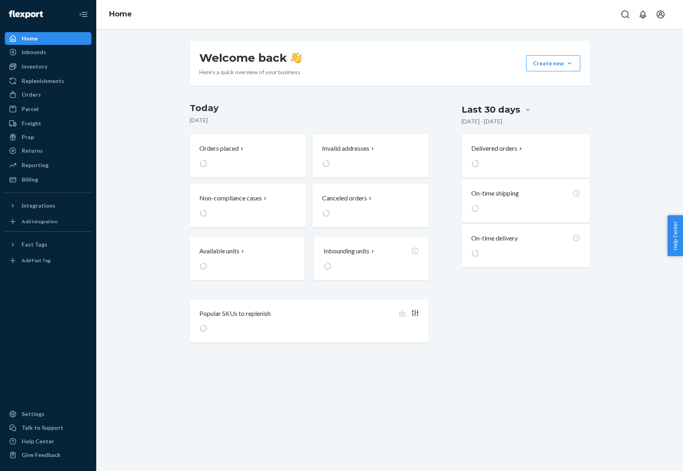  Describe the element at coordinates (48, 52) in the screenshot. I see `a: Inbounds` at that location.